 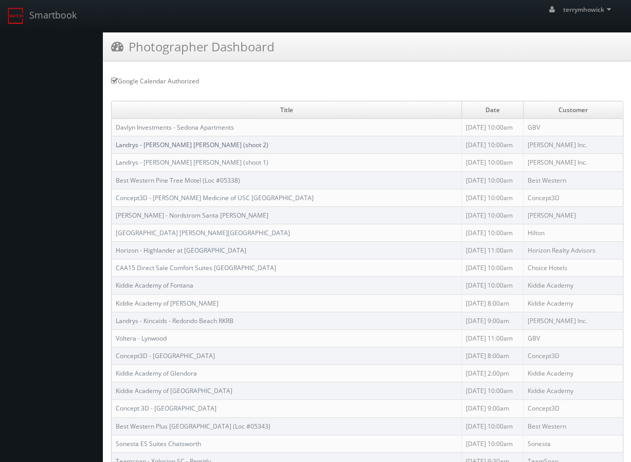 What do you see at coordinates (175, 127) in the screenshot?
I see `a: Davlyn Investments - Sedona Apartments` at bounding box center [175, 127].